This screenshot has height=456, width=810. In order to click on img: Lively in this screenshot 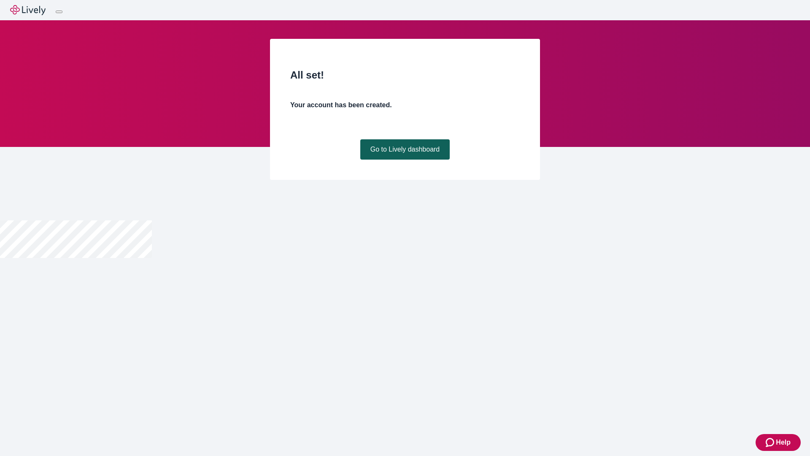, I will do `click(28, 10)`.